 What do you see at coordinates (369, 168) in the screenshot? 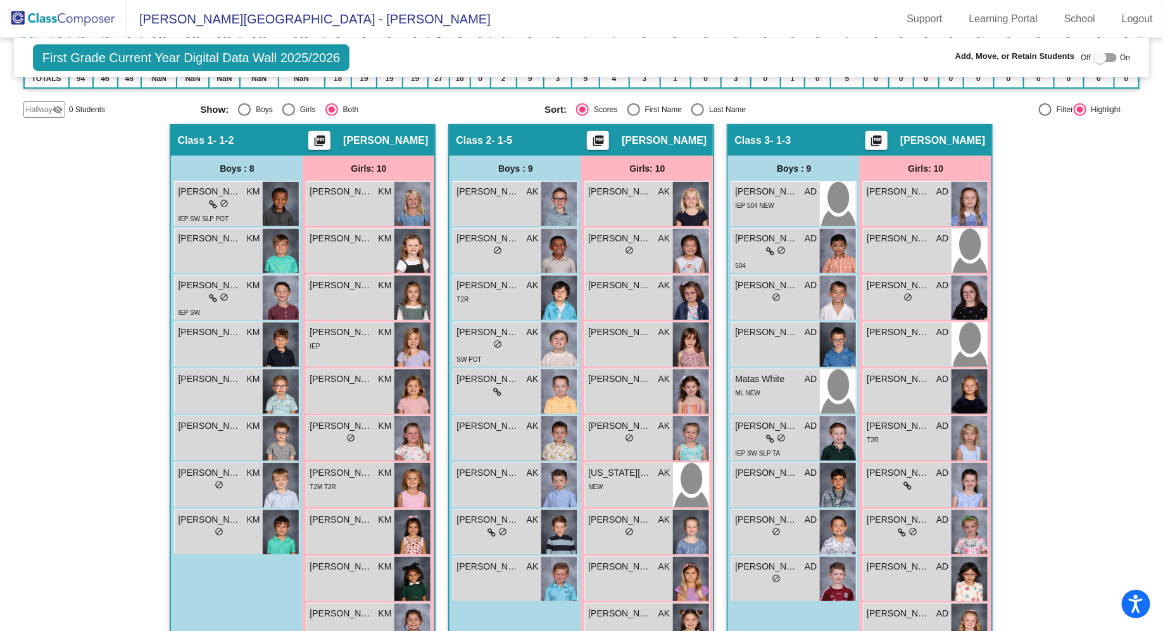
I see `div: Girls: 10` at bounding box center [369, 168].